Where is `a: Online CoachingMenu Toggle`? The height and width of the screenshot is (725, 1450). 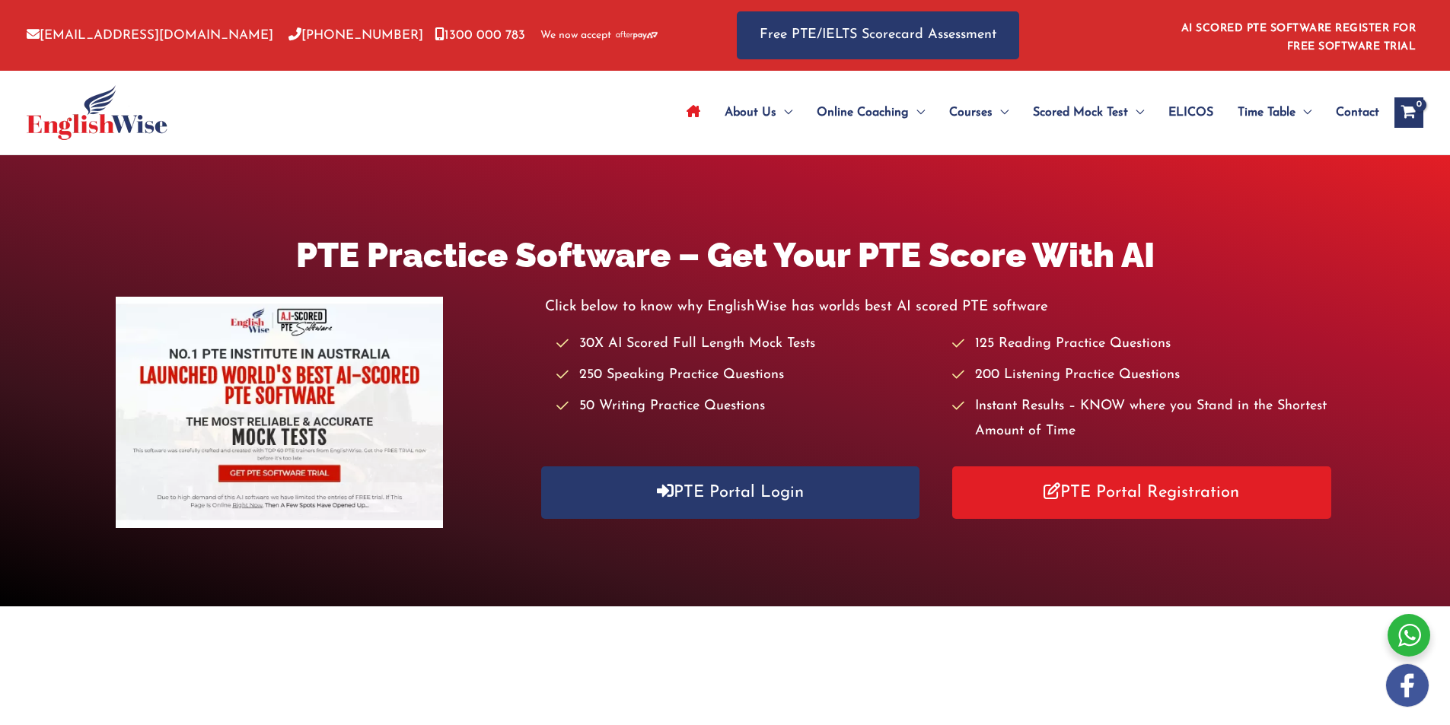
a: Online CoachingMenu Toggle is located at coordinates (871, 113).